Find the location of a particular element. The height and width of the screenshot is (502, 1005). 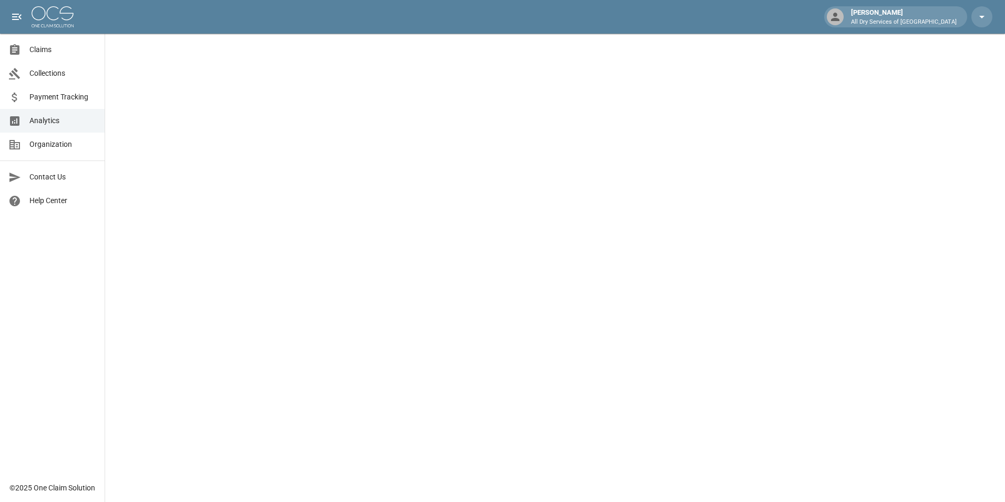

span: Payment Tracking is located at coordinates (63, 97).